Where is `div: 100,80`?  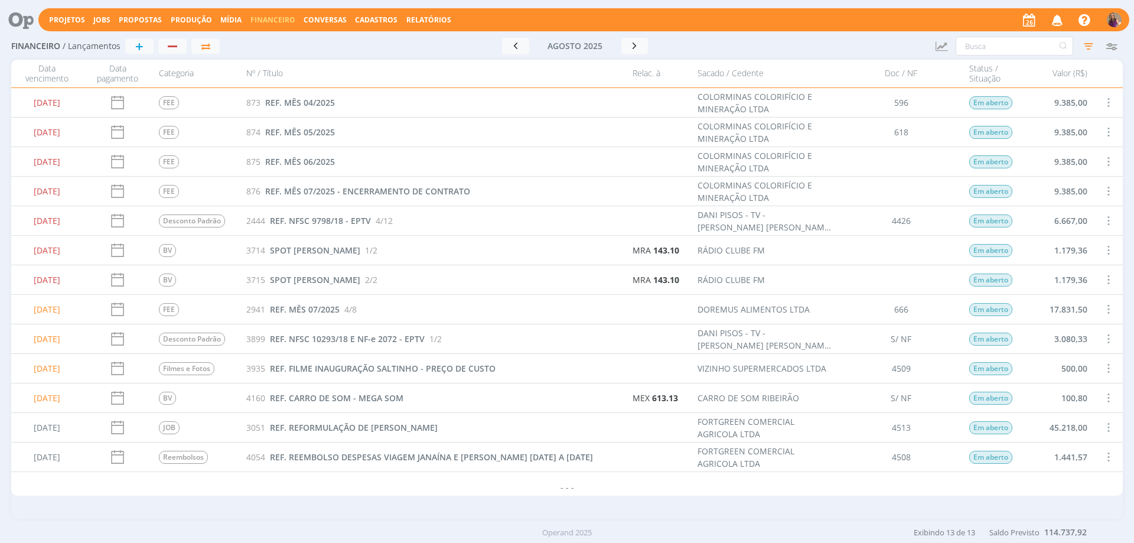
div: 100,80 is located at coordinates (1058, 398).